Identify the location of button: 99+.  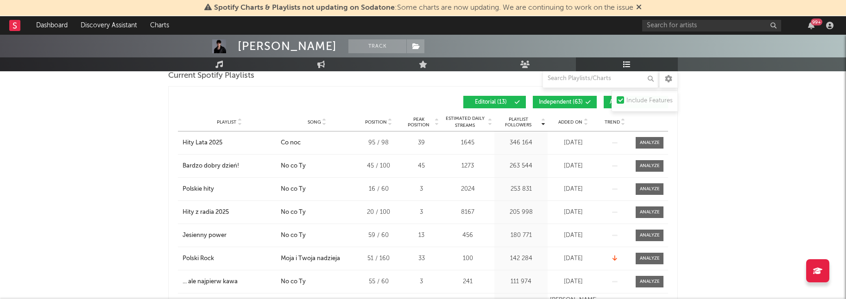
(811, 25).